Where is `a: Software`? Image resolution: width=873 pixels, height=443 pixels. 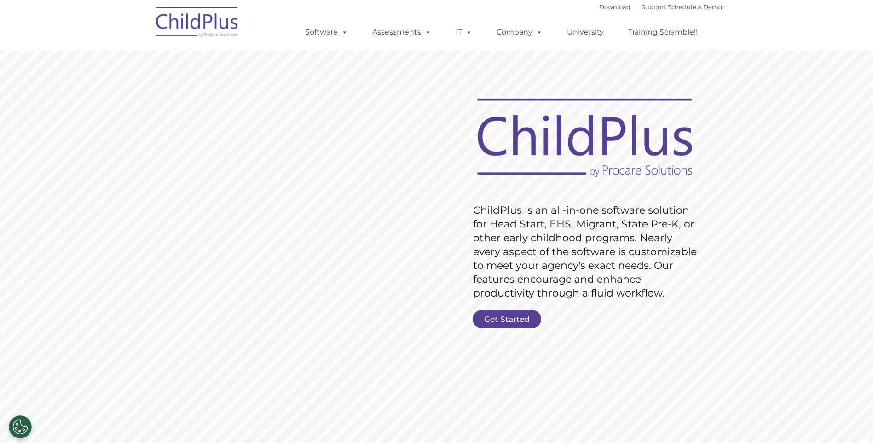 a: Software is located at coordinates (326, 32).